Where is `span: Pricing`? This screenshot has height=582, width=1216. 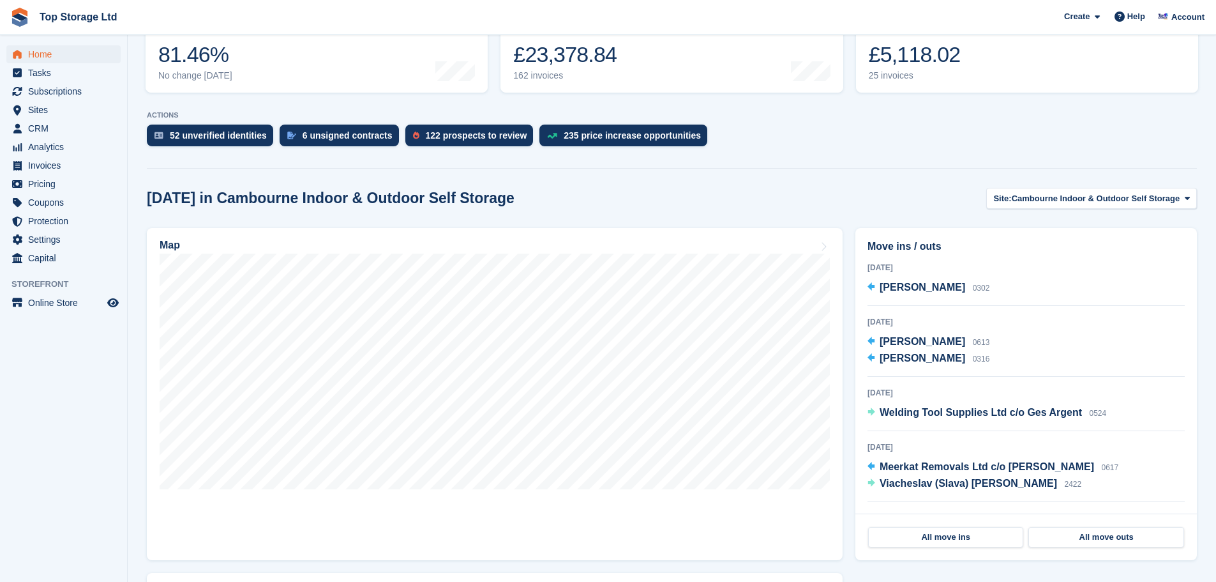
span: Pricing is located at coordinates (66, 184).